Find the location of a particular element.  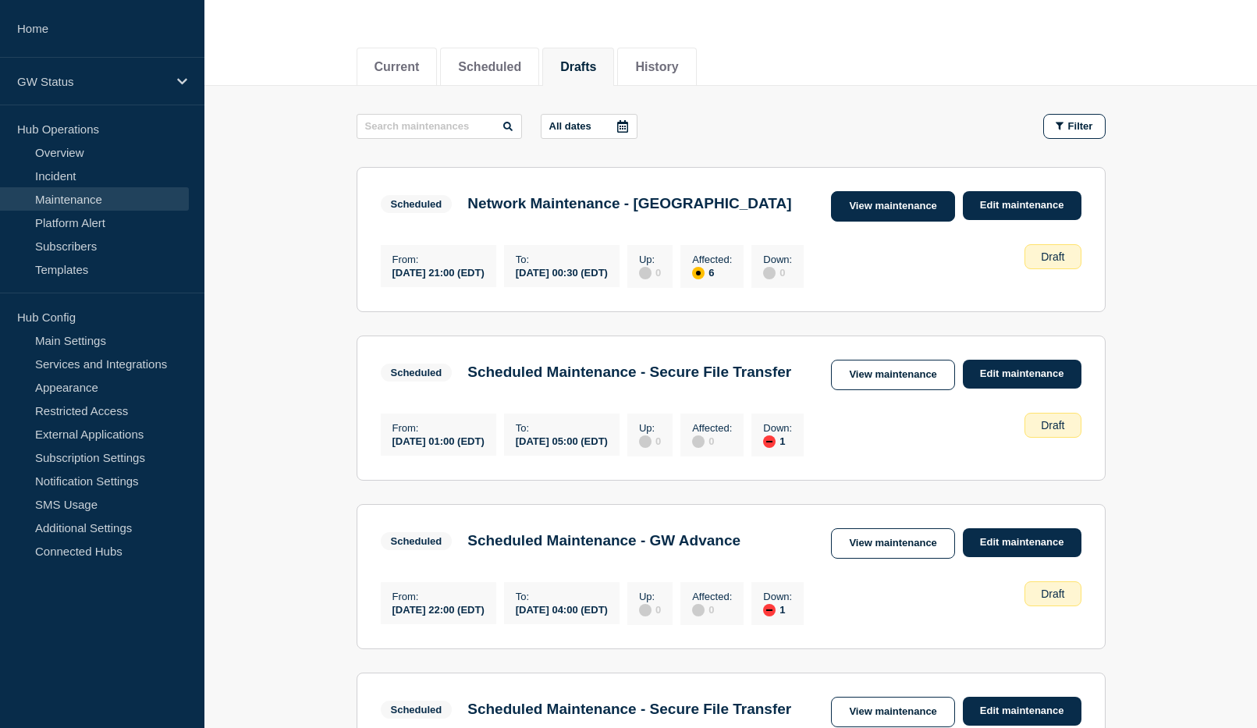

button: History is located at coordinates (656, 67).